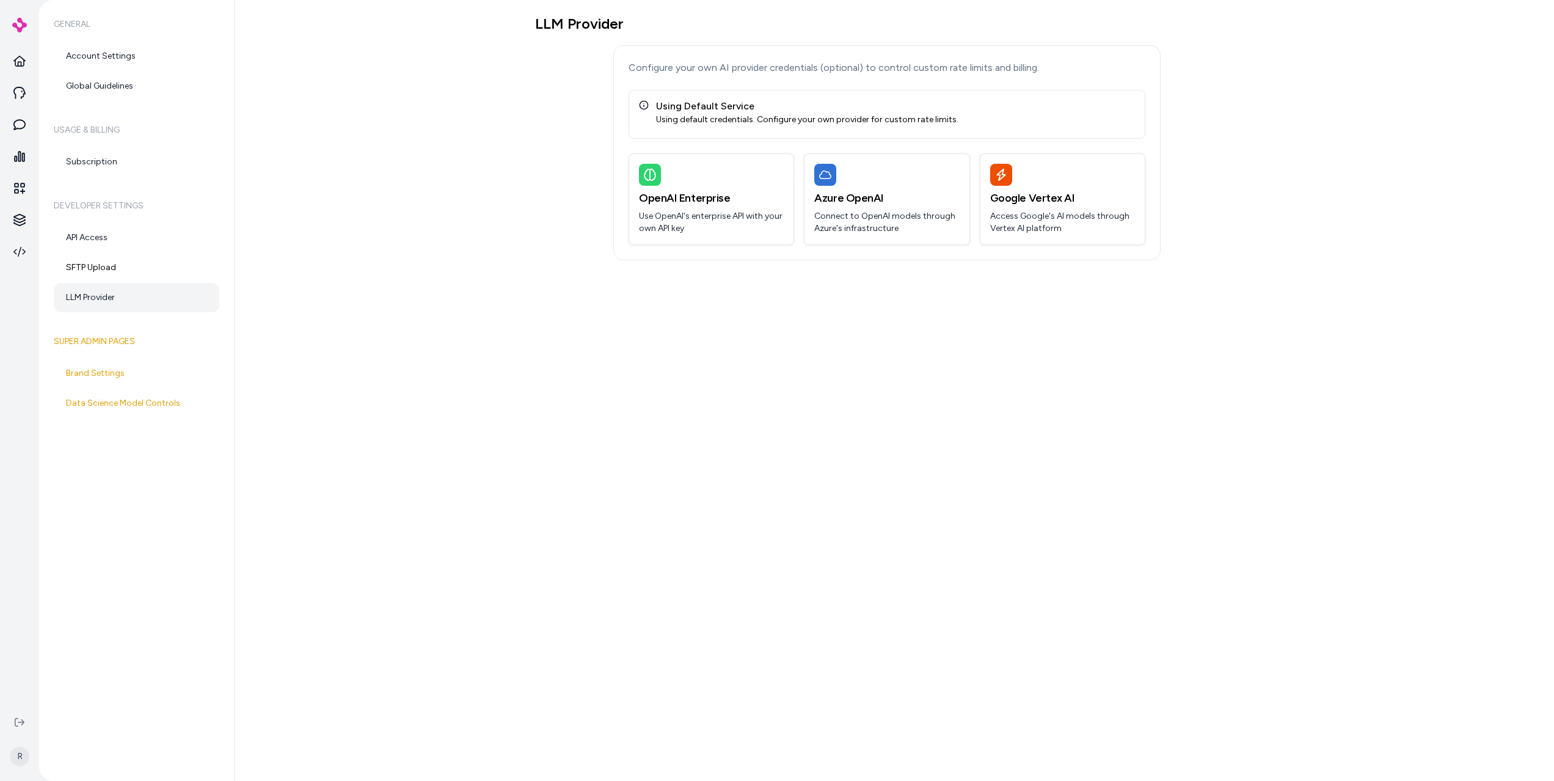 This screenshot has width=1554, height=781. What do you see at coordinates (136, 403) in the screenshot?
I see `a: Data Science Model Controls` at bounding box center [136, 403].